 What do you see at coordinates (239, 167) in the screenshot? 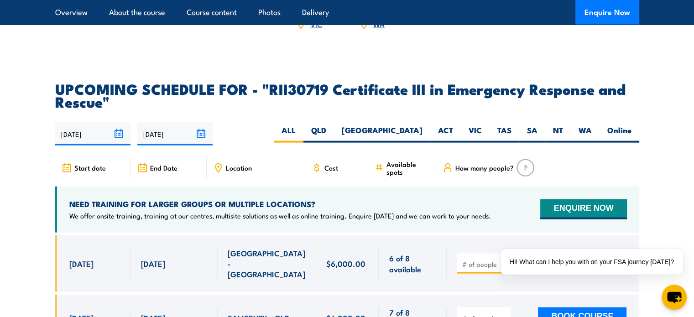
I see `span: Location` at bounding box center [239, 167].